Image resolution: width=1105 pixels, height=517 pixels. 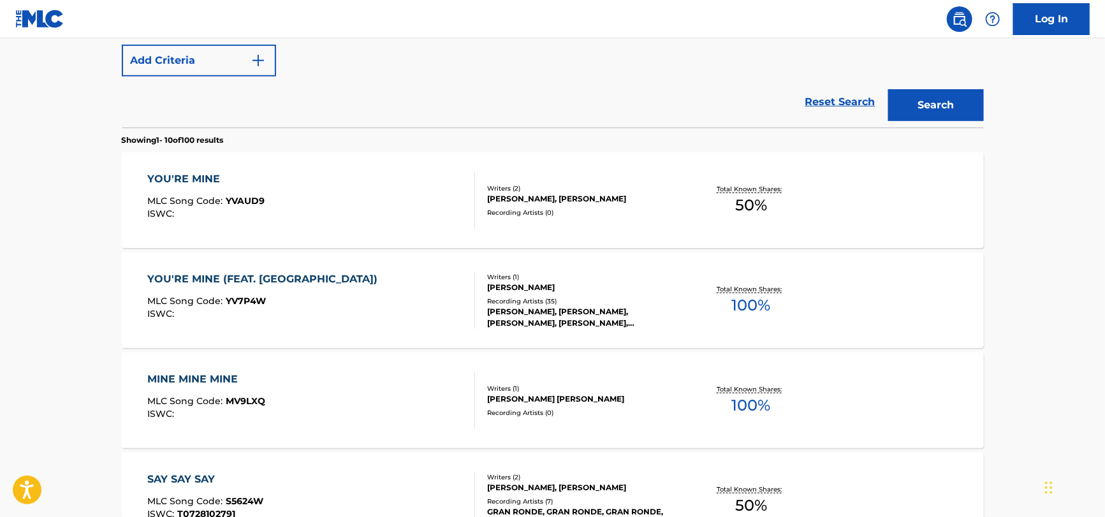 I want to click on div: Chat Widget, so click(x=1073, y=487).